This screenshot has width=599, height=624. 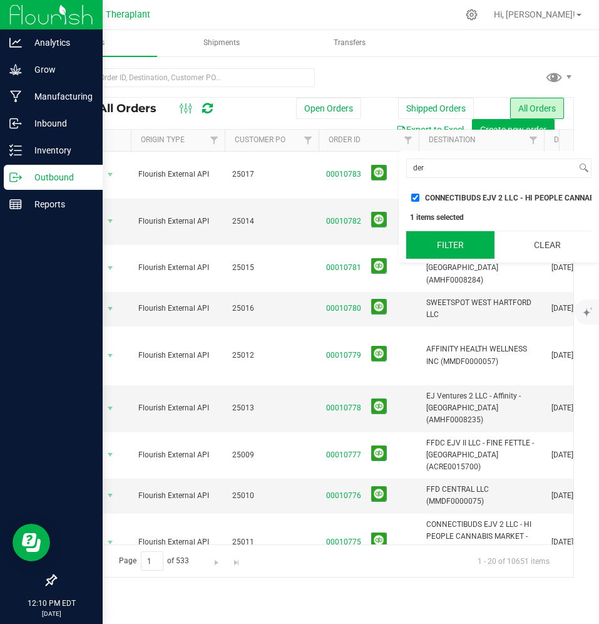 I want to click on span: 25015, so click(x=272, y=267).